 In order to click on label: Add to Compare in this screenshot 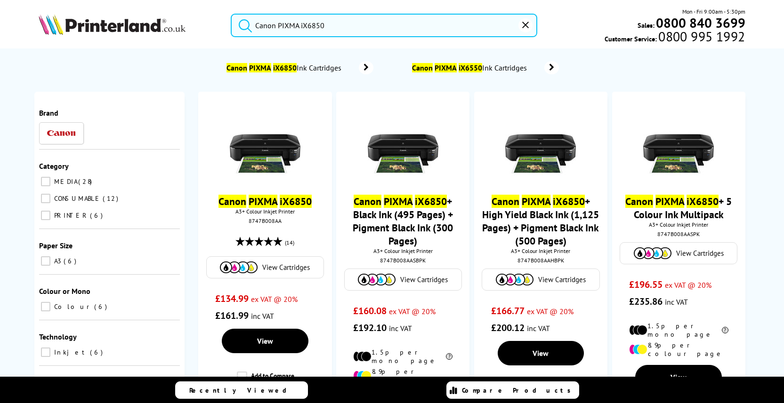, I will do `click(265, 381)`.